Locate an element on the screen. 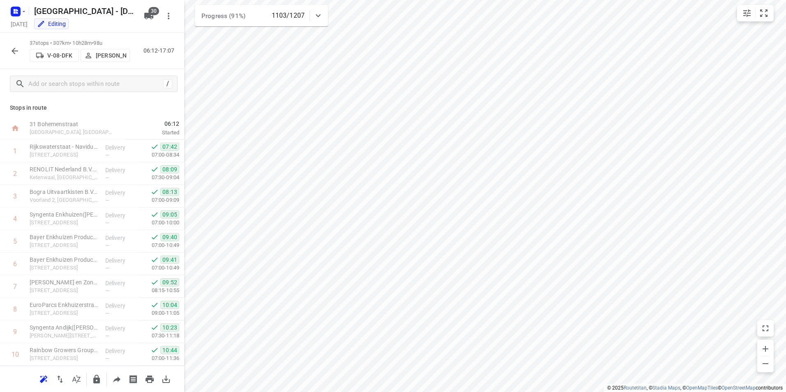 The width and height of the screenshot is (786, 392). div: 9 is located at coordinates (15, 332).